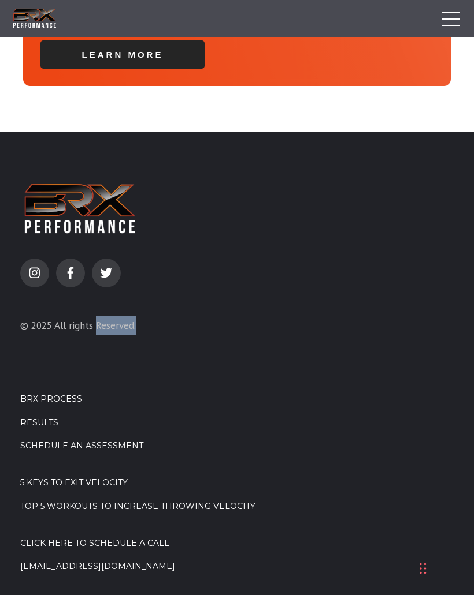 This screenshot has height=595, width=474. Describe the element at coordinates (237, 544) in the screenshot. I see `a: Click Here To Schedule A Call` at that location.